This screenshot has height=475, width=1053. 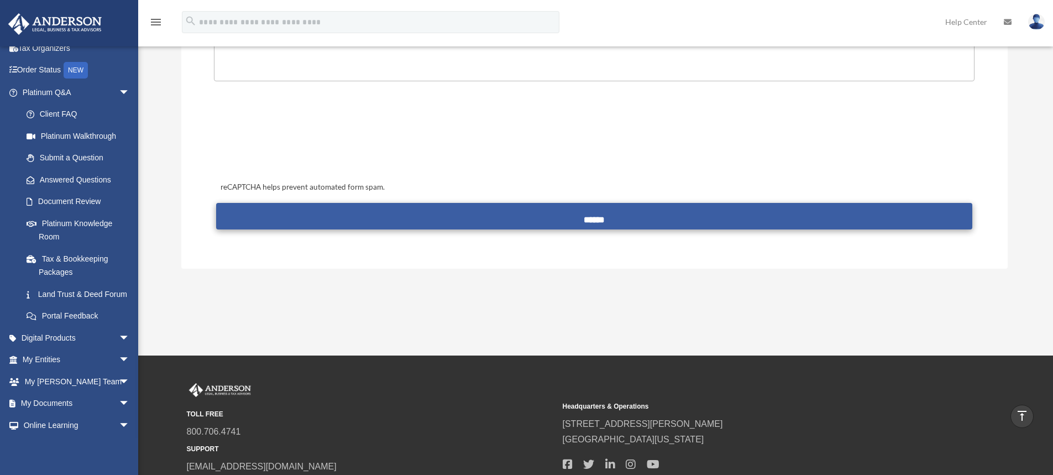 I want to click on i: search, so click(x=191, y=21).